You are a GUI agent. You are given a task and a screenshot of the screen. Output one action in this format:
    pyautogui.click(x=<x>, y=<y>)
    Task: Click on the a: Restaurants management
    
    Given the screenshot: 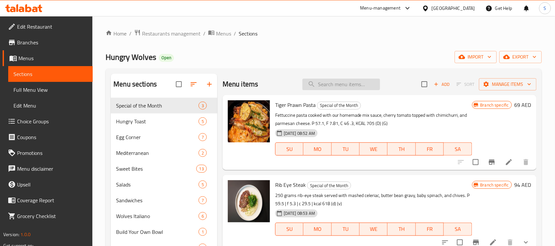 What is the action you would take?
    pyautogui.click(x=167, y=34)
    